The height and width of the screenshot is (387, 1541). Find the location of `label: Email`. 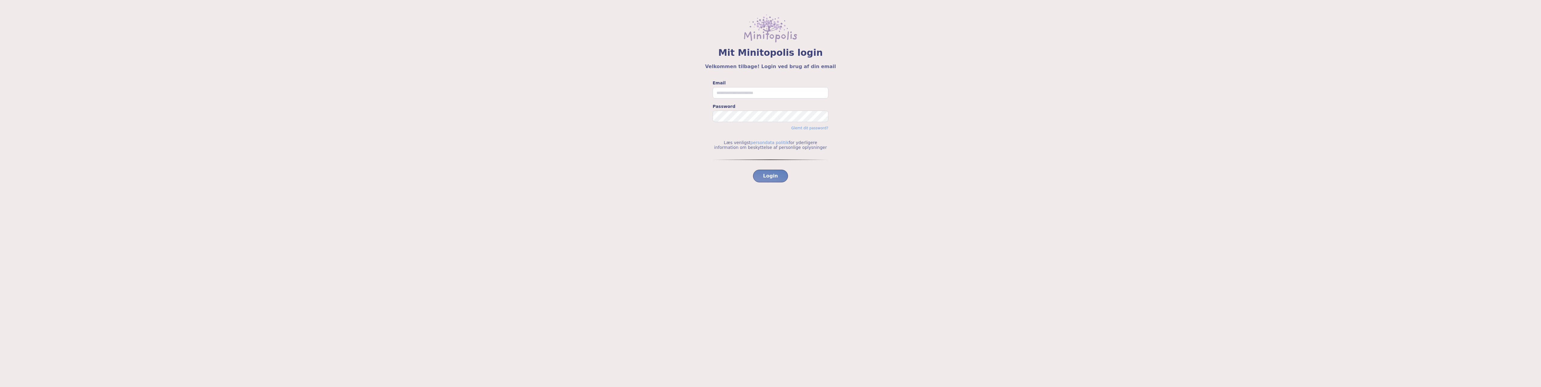

label: Email is located at coordinates (770, 83).